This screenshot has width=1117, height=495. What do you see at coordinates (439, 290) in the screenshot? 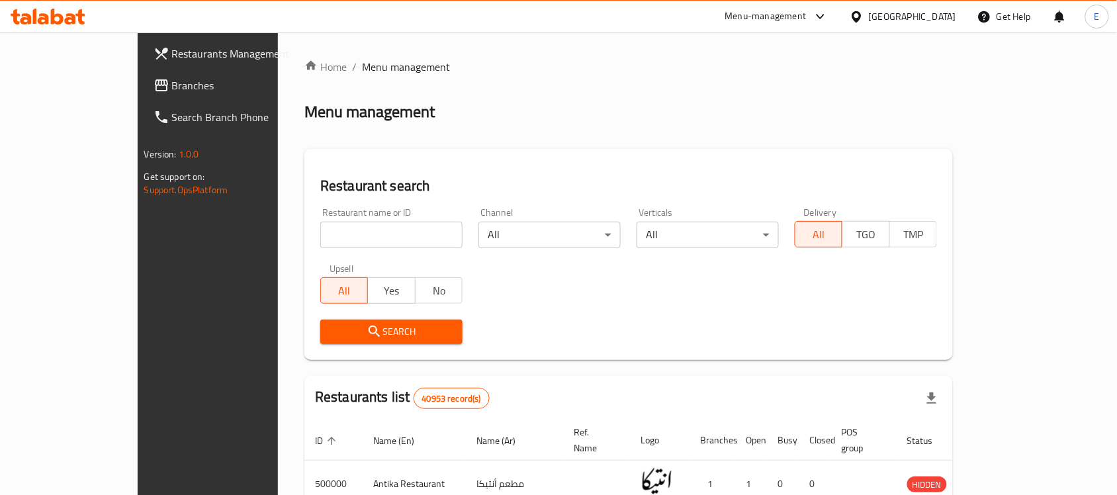
I see `span: No` at bounding box center [439, 290].